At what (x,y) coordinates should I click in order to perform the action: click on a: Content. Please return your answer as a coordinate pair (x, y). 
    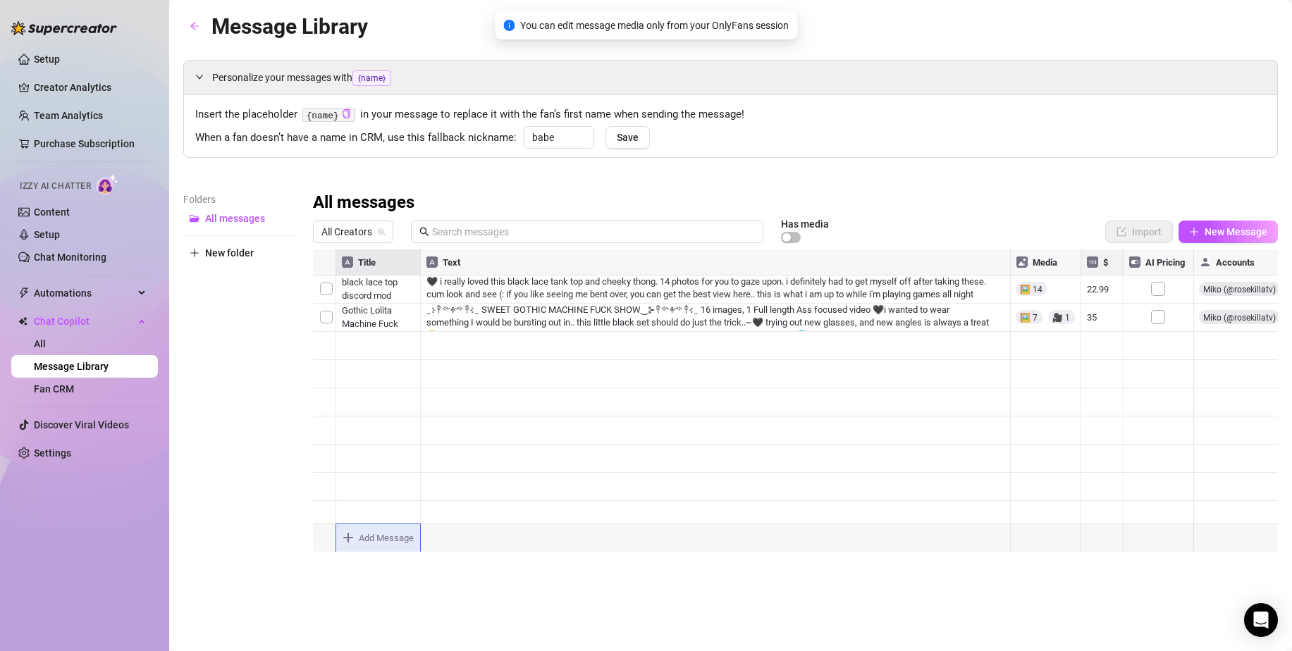
    Looking at the image, I should click on (51, 212).